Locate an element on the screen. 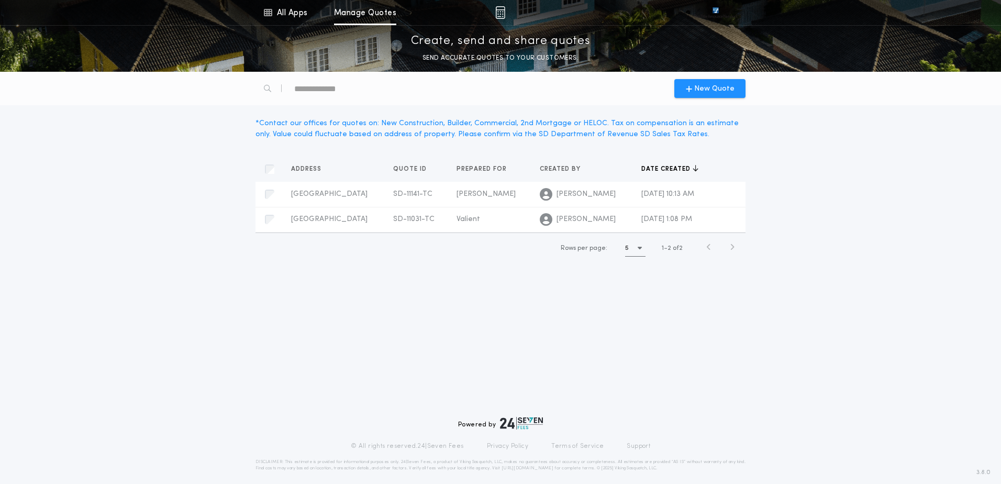 The height and width of the screenshot is (484, 1001). button: Created by is located at coordinates (564, 169).